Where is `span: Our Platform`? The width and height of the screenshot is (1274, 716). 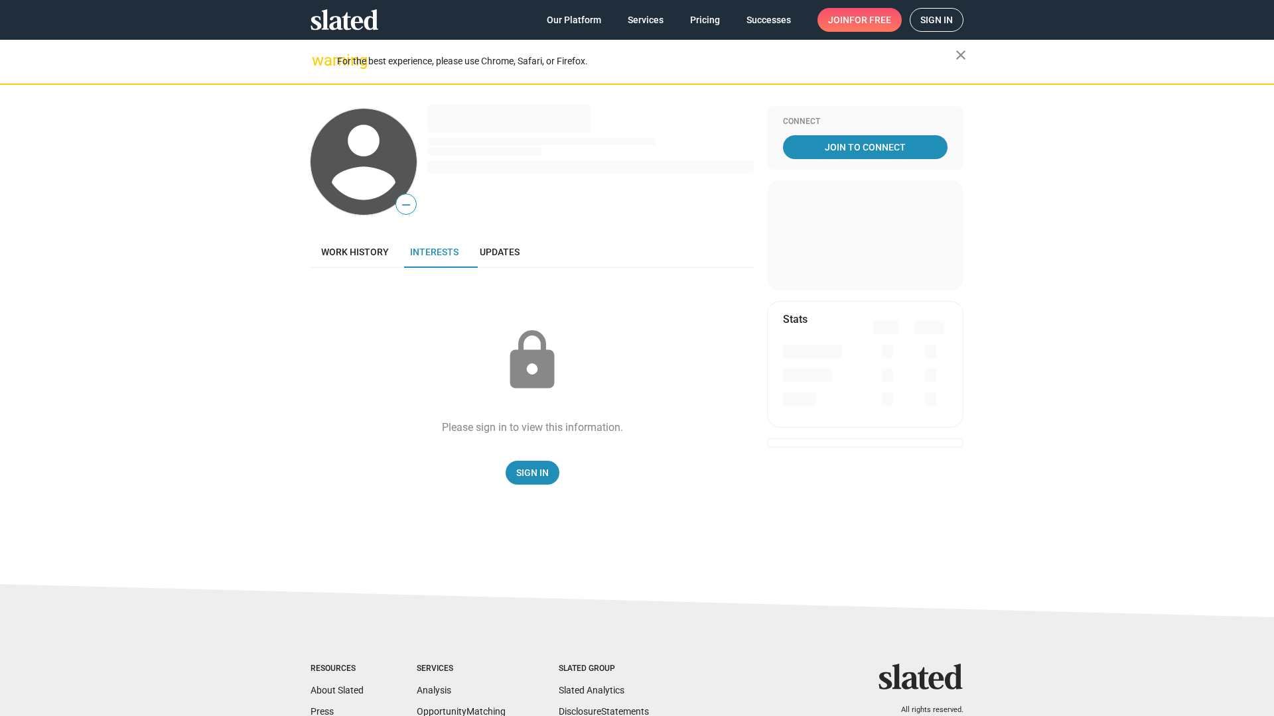 span: Our Platform is located at coordinates (574, 20).